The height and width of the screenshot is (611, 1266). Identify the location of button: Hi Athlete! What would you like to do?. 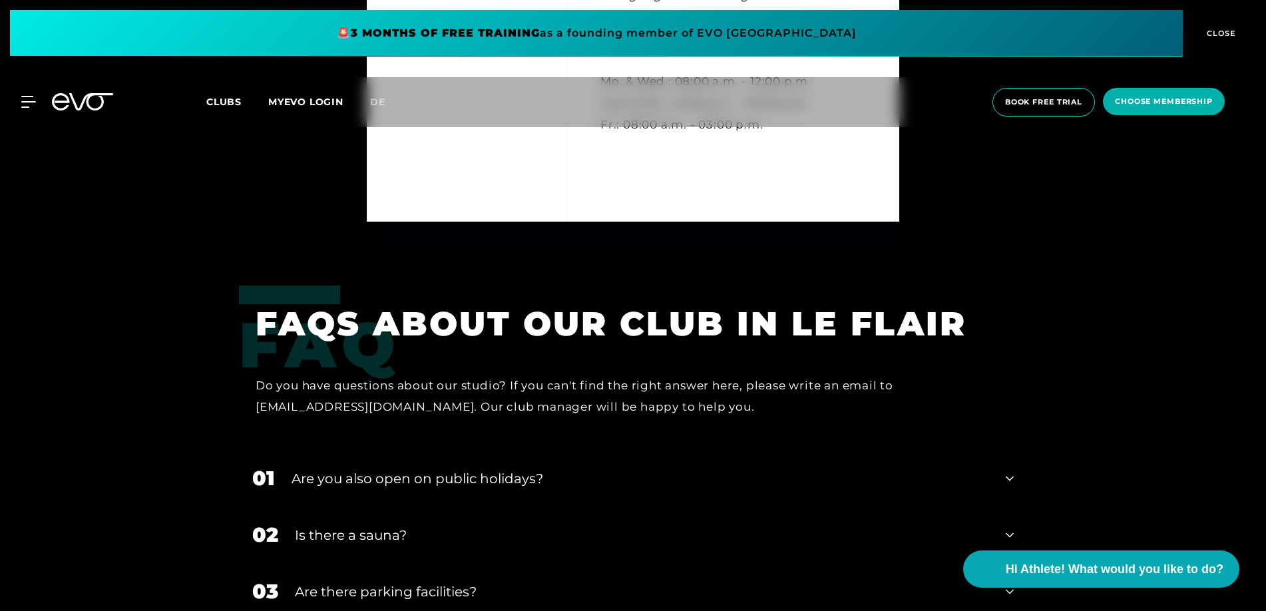
(1101, 569).